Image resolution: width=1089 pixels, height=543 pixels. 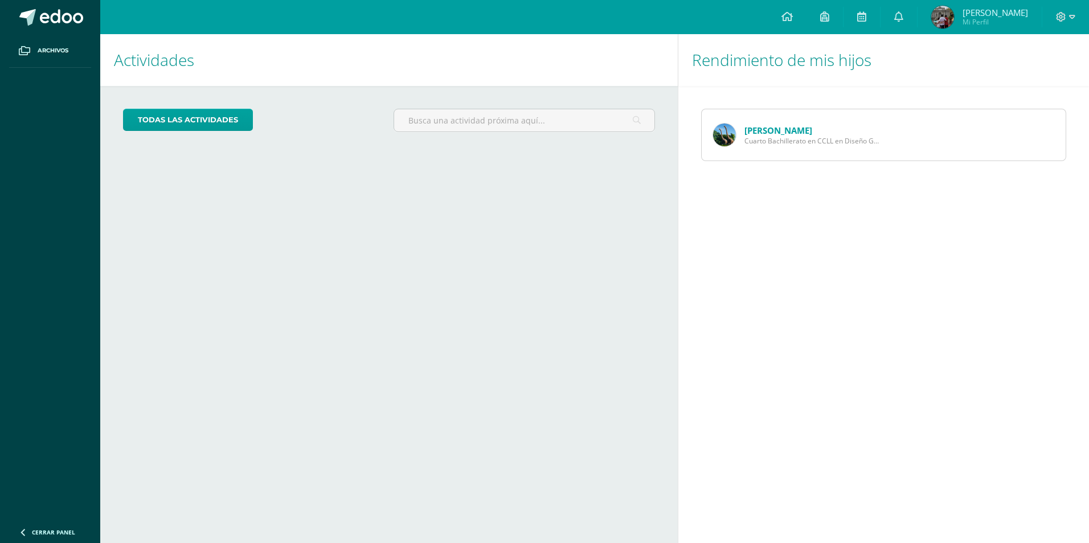 I want to click on img: 3ab6a901d2d6472a99f3ddb639c3db90.png, so click(x=724, y=135).